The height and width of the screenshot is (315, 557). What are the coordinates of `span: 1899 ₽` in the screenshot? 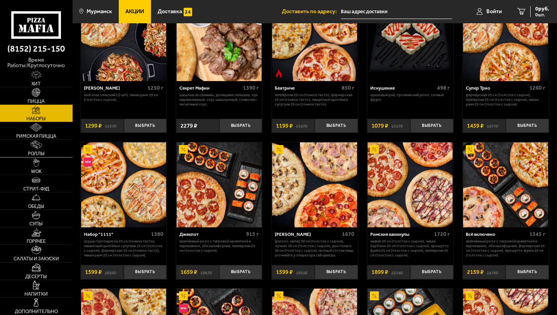 It's located at (379, 272).